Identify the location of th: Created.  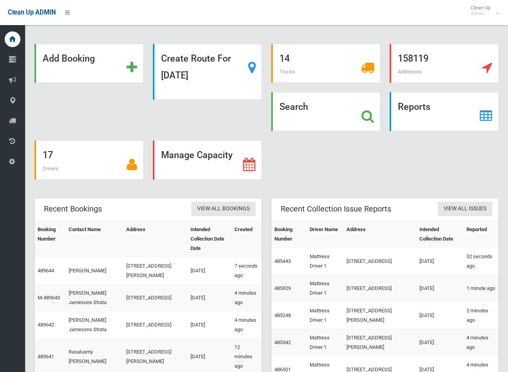
(247, 238).